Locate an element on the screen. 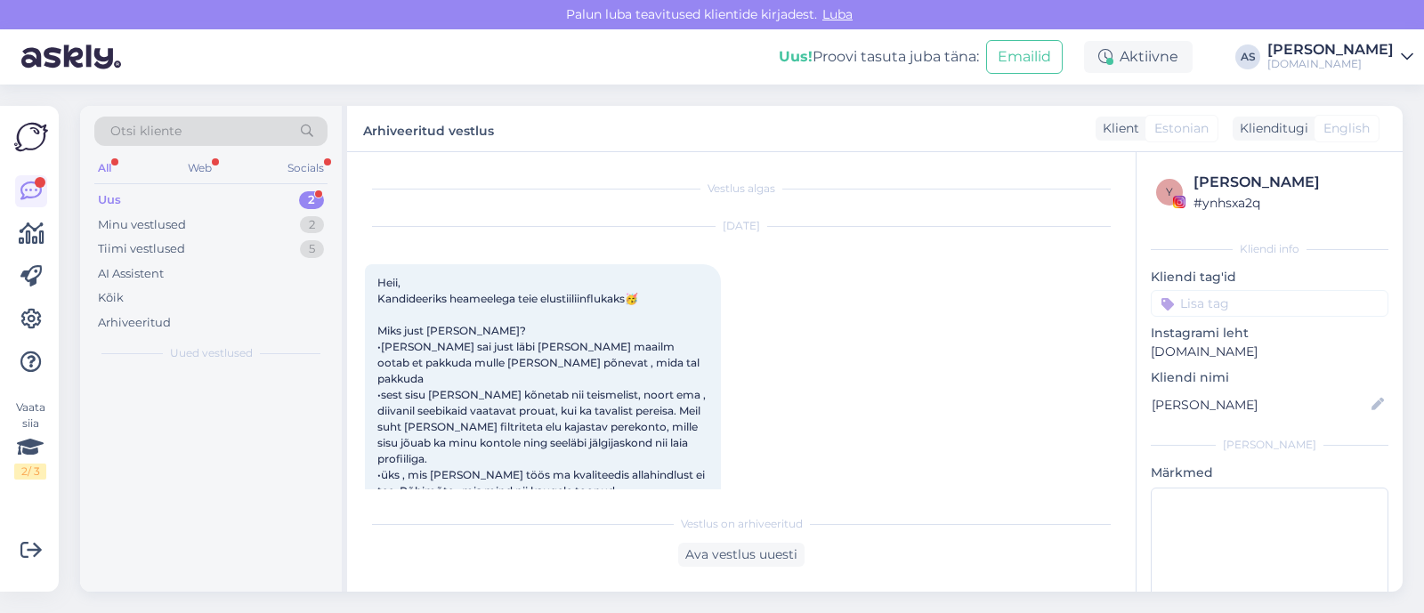  span: y is located at coordinates (1170, 191).